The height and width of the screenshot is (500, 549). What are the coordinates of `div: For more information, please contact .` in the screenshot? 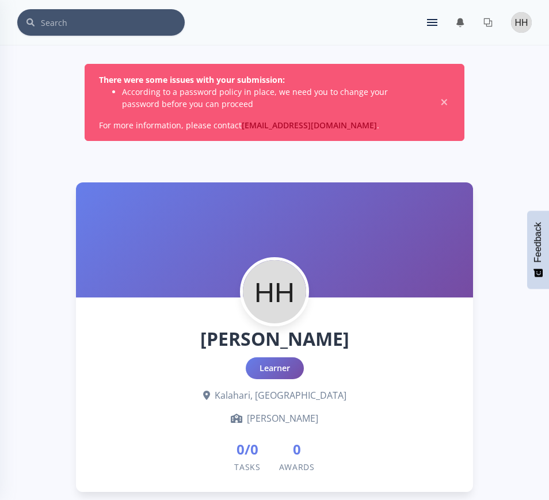 It's located at (274, 102).